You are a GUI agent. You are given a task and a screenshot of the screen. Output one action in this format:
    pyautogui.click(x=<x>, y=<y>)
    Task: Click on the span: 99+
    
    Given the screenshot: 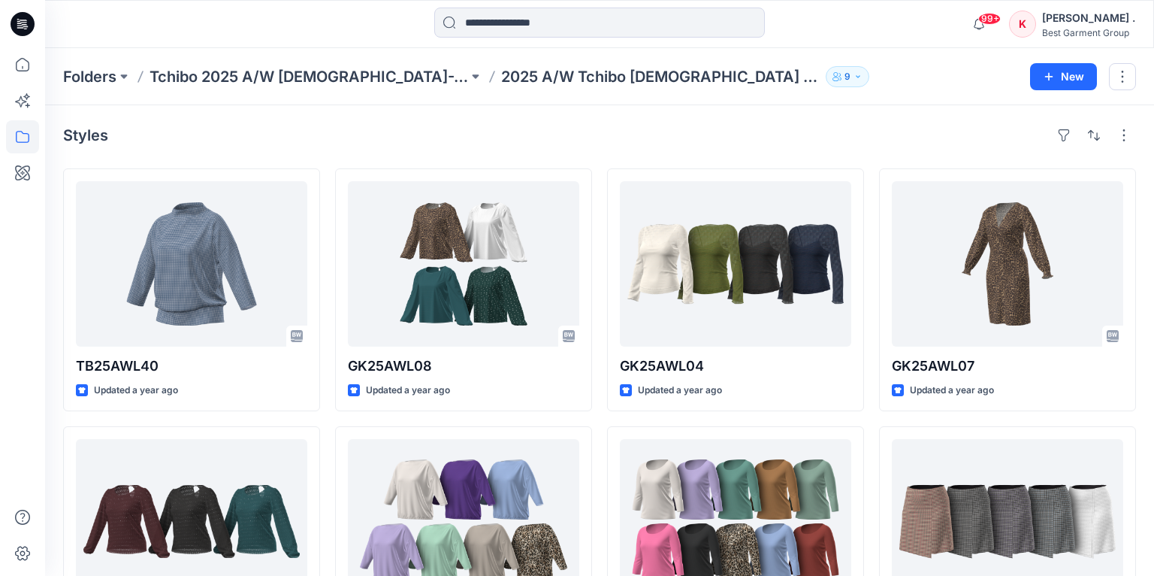 What is the action you would take?
    pyautogui.click(x=990, y=19)
    